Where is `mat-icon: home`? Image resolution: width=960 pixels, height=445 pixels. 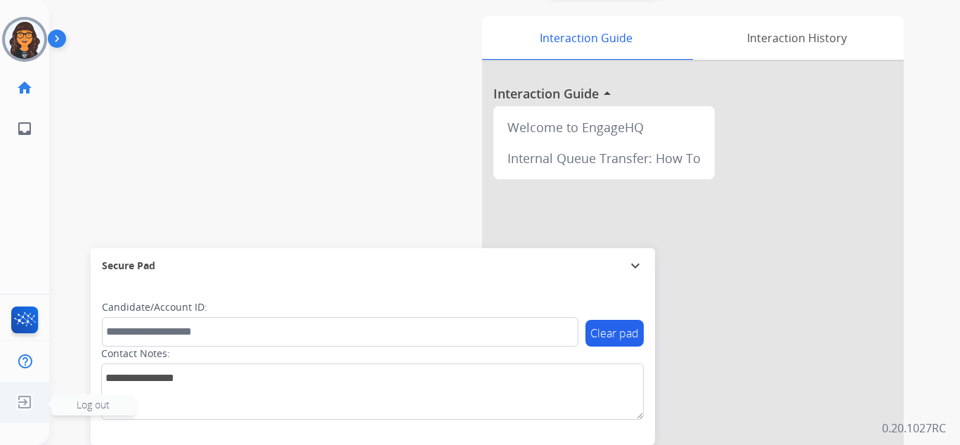
mat-icon: home is located at coordinates (25, 88).